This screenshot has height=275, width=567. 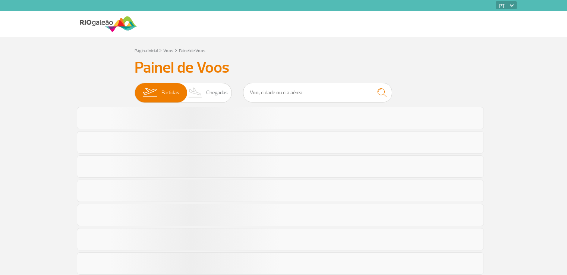 What do you see at coordinates (217, 93) in the screenshot?
I see `span: Chegadas` at bounding box center [217, 93].